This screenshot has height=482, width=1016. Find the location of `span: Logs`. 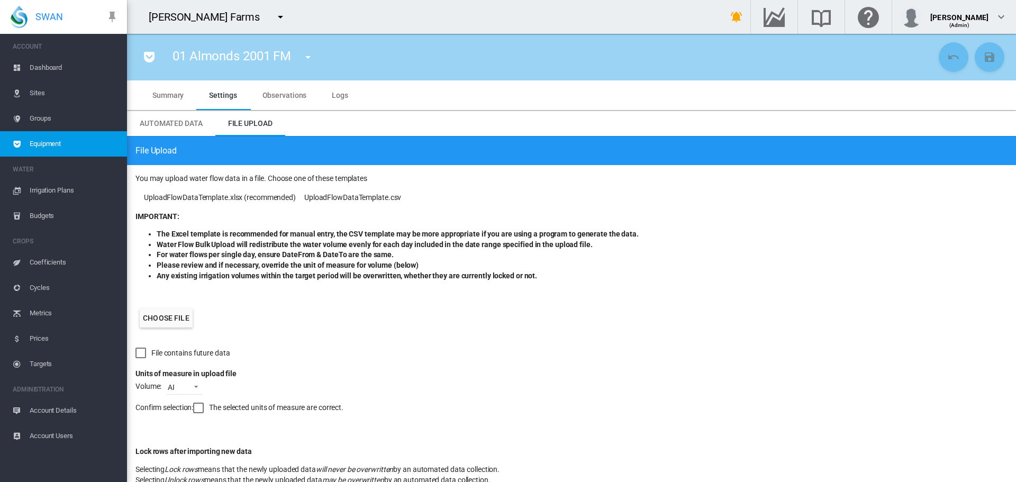

span: Logs is located at coordinates (340, 95).